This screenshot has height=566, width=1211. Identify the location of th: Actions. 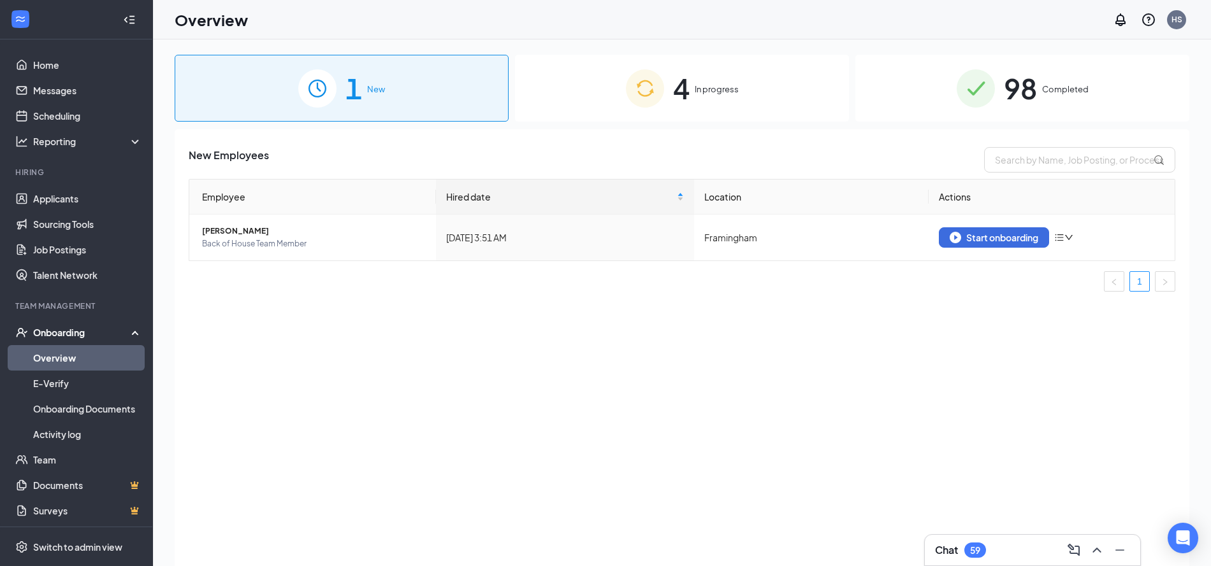
(1051, 197).